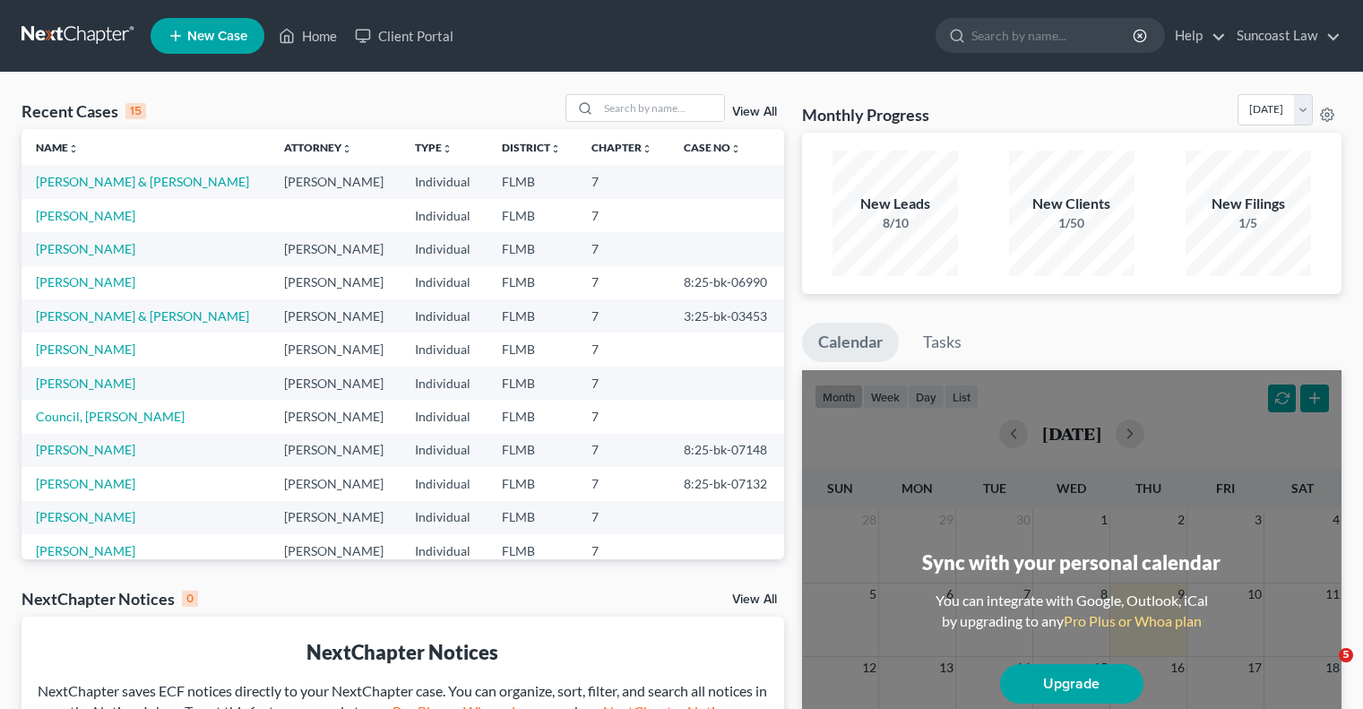  What do you see at coordinates (942, 342) in the screenshot?
I see `a: Tasks` at bounding box center [942, 342].